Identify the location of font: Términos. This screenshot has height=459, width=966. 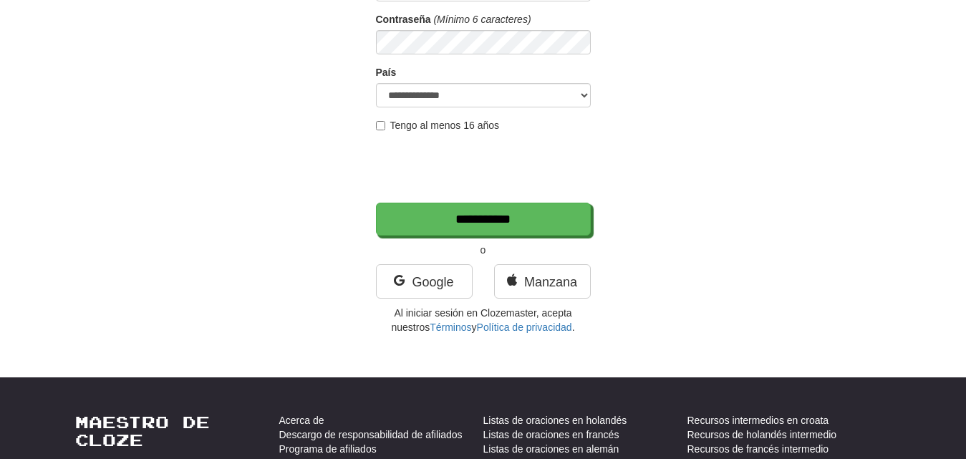
(450, 327).